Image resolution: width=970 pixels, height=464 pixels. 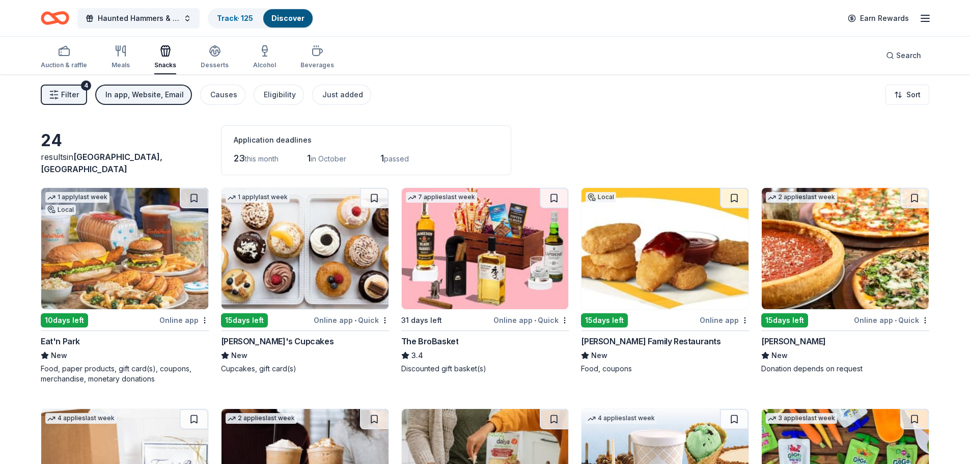 I want to click on a: Track· 125, so click(x=235, y=18).